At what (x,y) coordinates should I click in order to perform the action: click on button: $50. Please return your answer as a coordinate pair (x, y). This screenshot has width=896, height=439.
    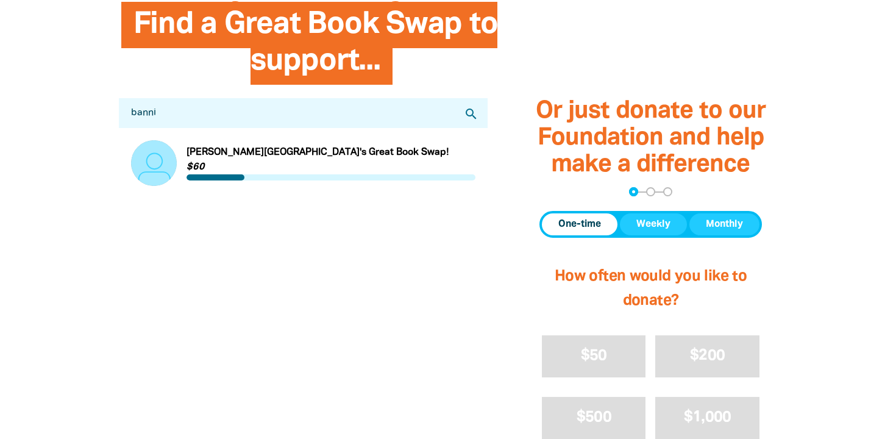
    Looking at the image, I should click on (594, 356).